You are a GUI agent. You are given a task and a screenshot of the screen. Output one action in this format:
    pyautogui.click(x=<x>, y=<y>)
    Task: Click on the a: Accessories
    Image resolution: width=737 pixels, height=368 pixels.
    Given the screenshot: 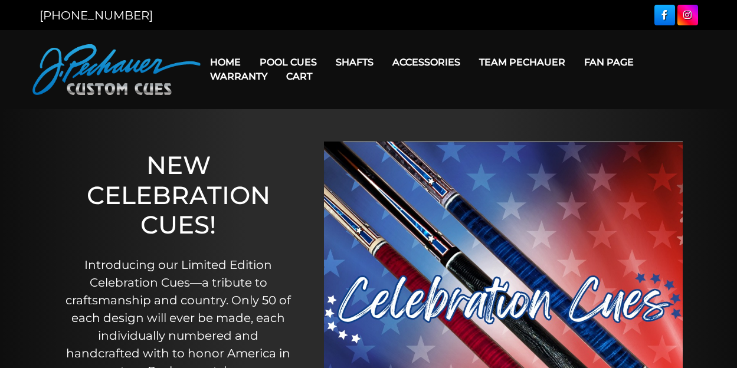 What is the action you would take?
    pyautogui.click(x=426, y=62)
    